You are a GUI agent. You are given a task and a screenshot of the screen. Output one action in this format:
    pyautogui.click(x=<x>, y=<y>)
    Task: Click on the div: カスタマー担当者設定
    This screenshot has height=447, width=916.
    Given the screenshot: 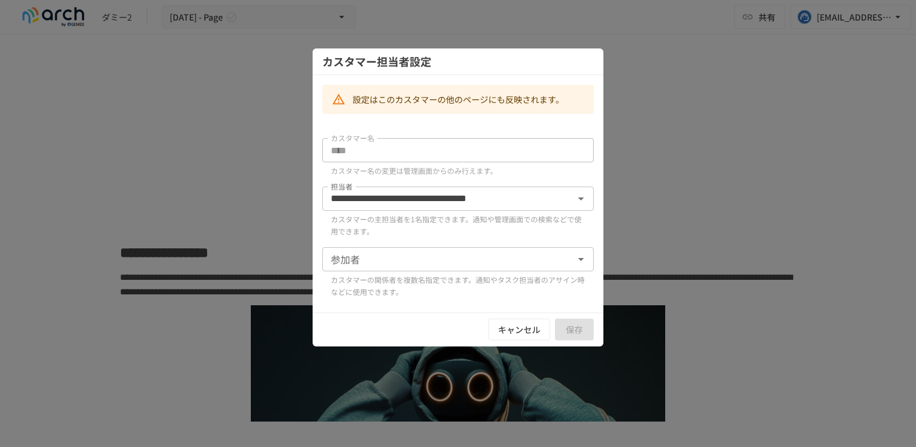 What is the action you would take?
    pyautogui.click(x=458, y=62)
    